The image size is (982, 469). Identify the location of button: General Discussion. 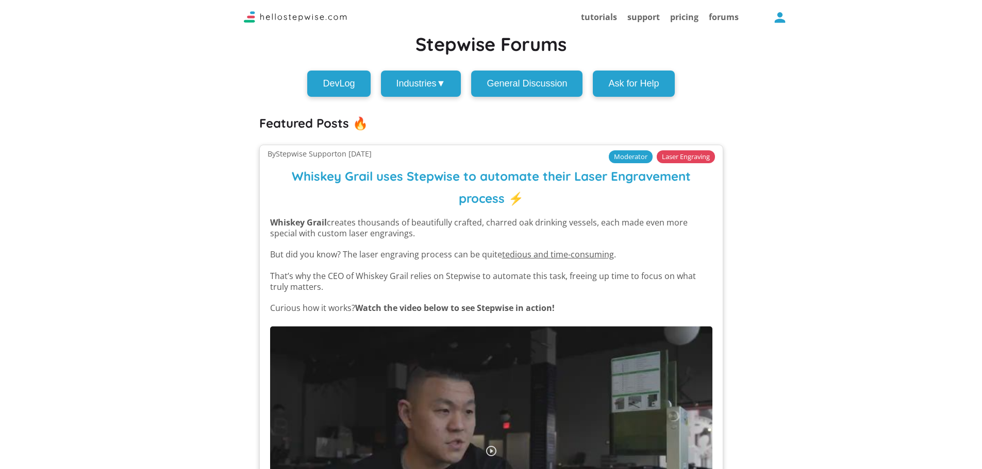
(527, 83).